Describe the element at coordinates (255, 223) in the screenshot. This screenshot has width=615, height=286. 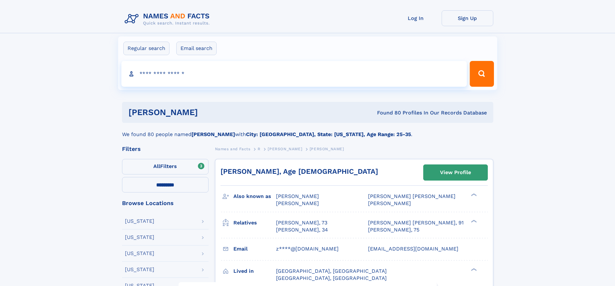
I see `h3: Relatives` at that location.